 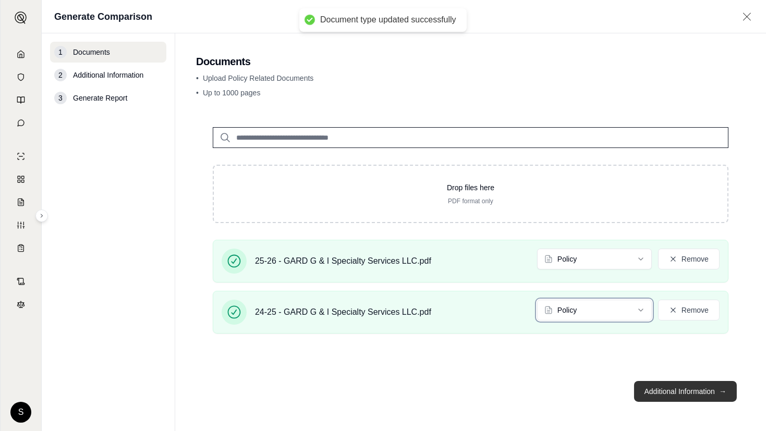 What do you see at coordinates (470, 188) in the screenshot?
I see `p: Drop files here` at bounding box center [470, 188].